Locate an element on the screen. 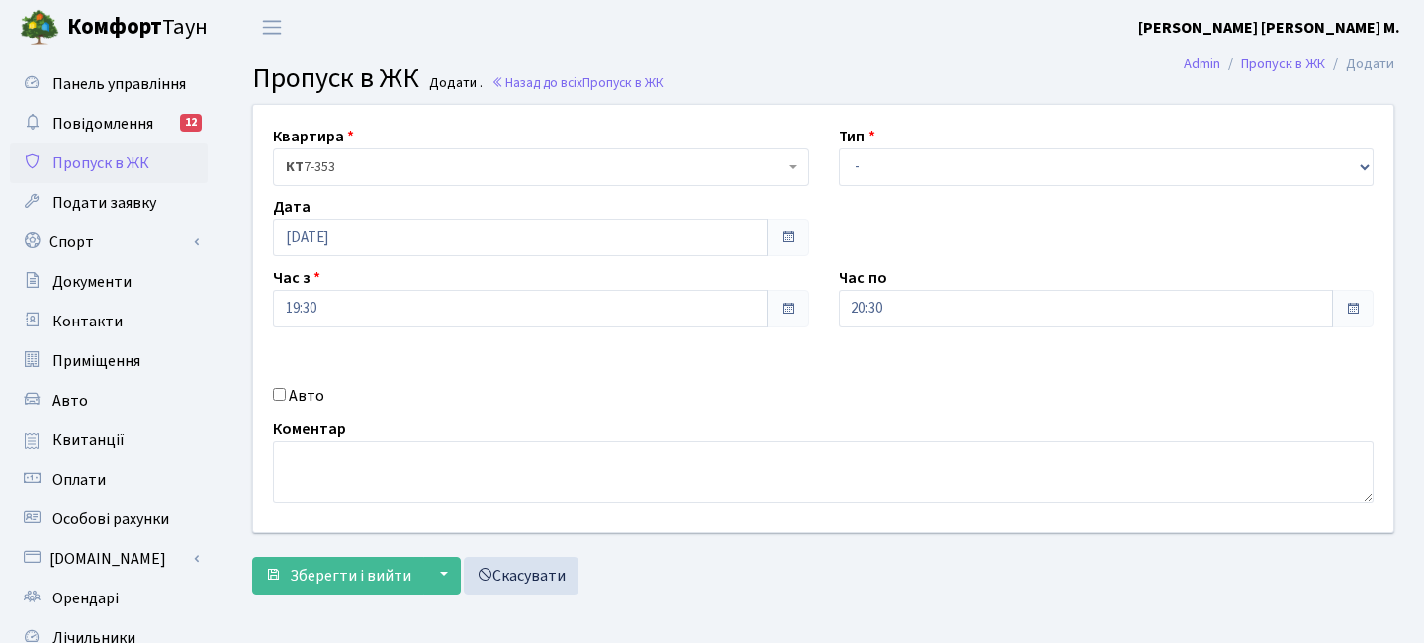  a: Повідомлення12 is located at coordinates (109, 124).